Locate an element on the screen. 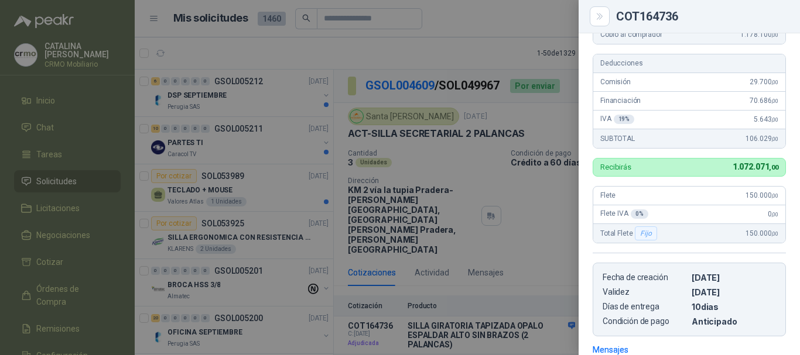 This screenshot has width=800, height=355. p: 10 dias is located at coordinates (733, 307).